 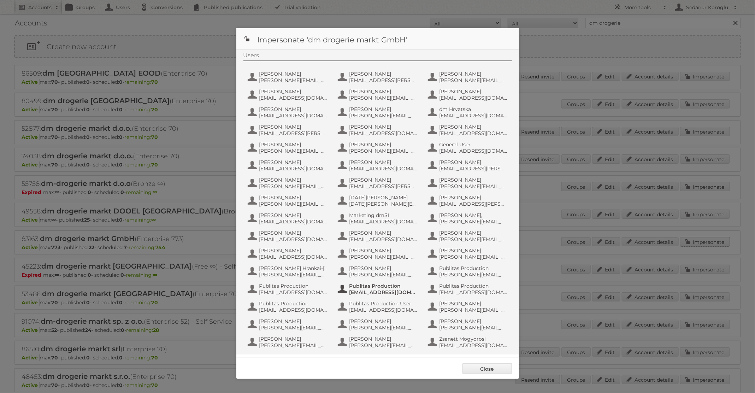 What do you see at coordinates (377, 39) in the screenshot?
I see `h1: Impersonate 'dm drogerie markt GmbH'` at bounding box center [377, 39].